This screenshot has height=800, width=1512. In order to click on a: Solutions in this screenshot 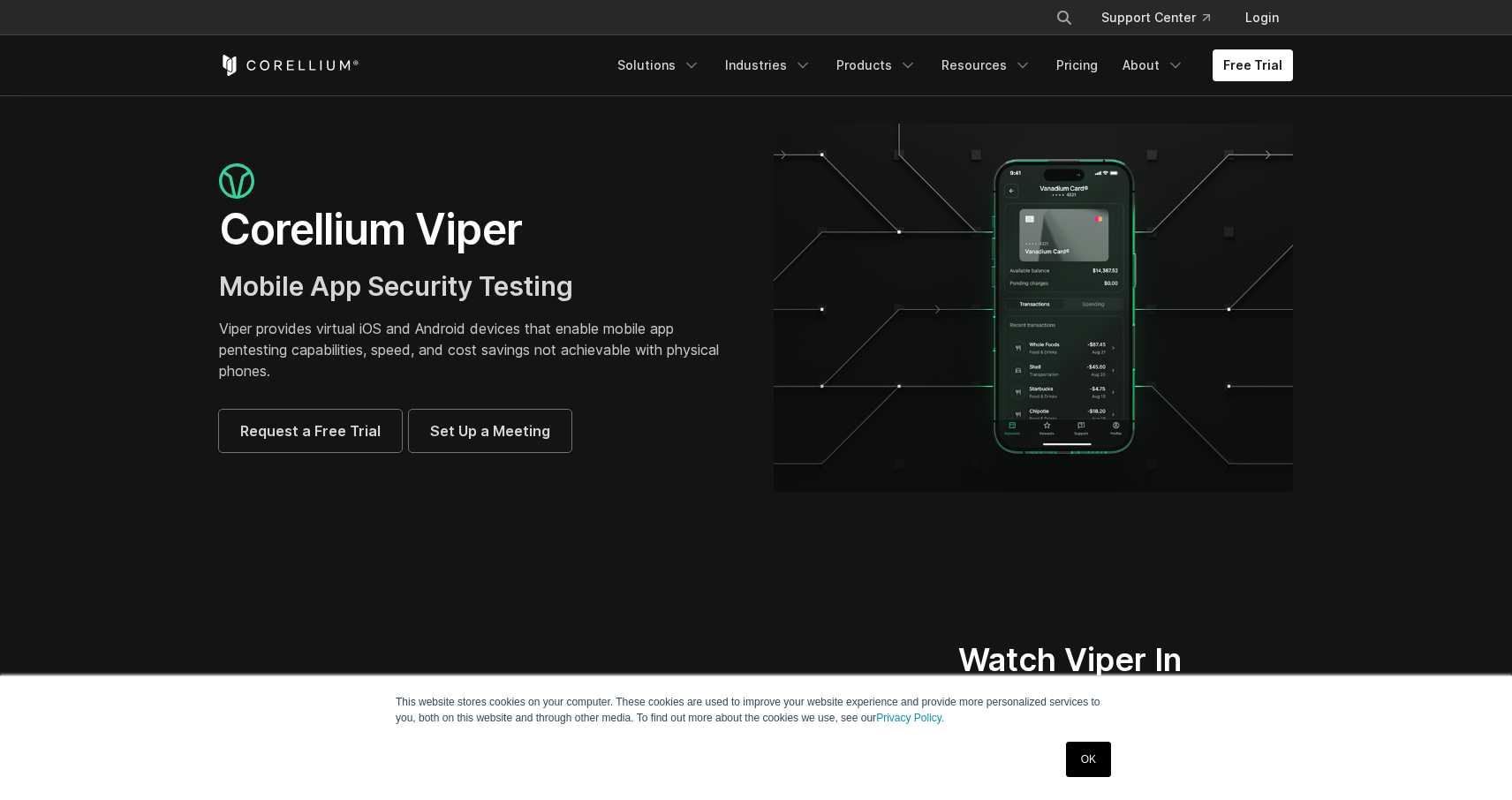, I will do `click(659, 65)`.